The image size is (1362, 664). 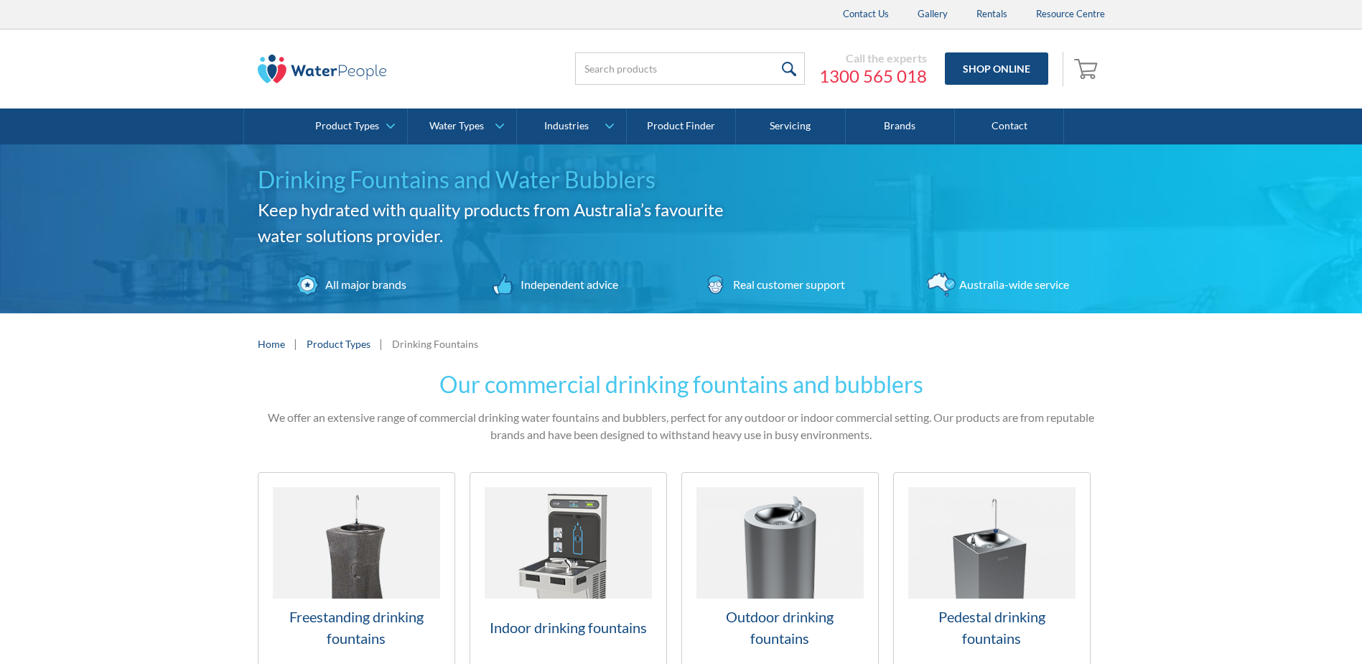 I want to click on a: Shop Online, so click(x=997, y=68).